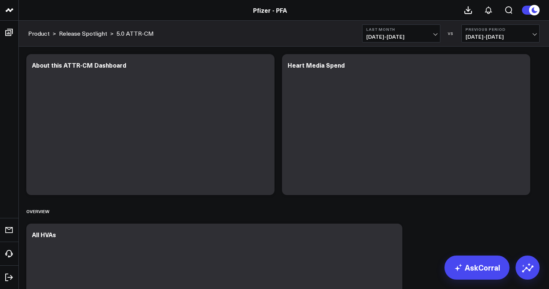  Describe the element at coordinates (135, 33) in the screenshot. I see `a: 5.0 ATTR-CM` at that location.